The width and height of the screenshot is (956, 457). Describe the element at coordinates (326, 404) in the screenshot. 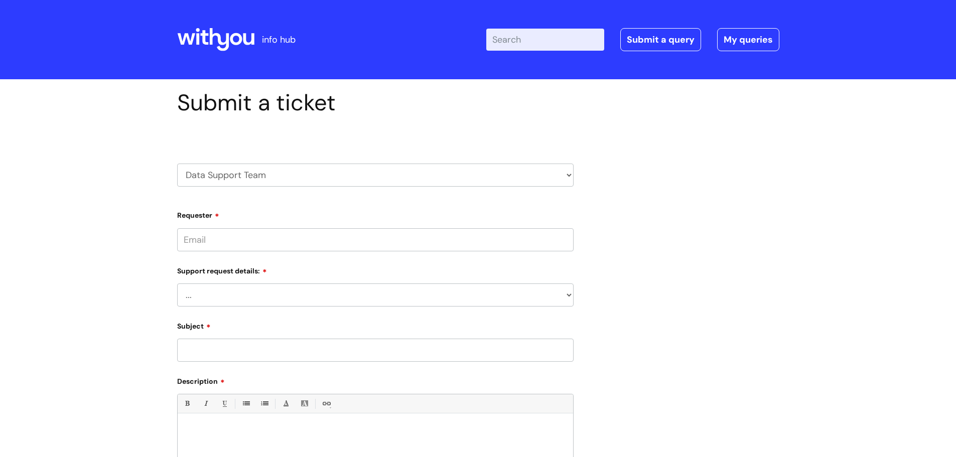

I see `a: Link` at that location.